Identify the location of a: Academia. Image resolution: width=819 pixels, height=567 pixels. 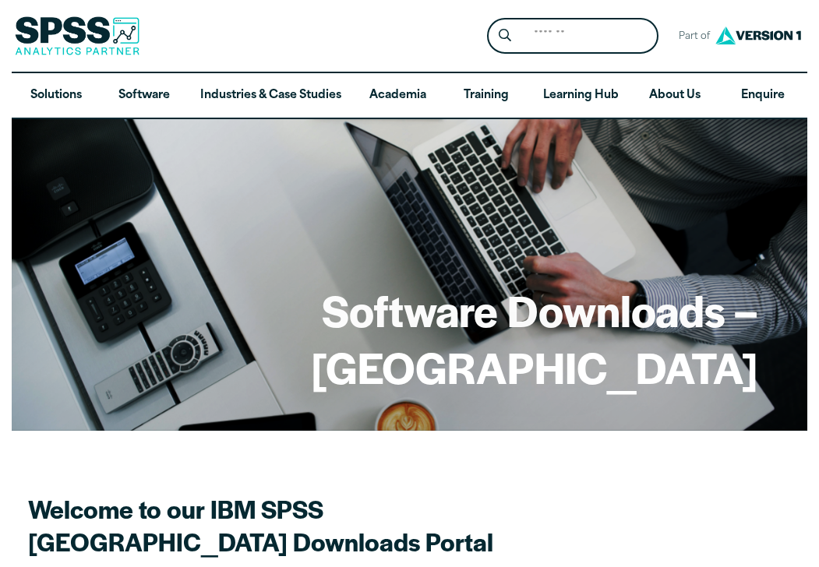
(397, 96).